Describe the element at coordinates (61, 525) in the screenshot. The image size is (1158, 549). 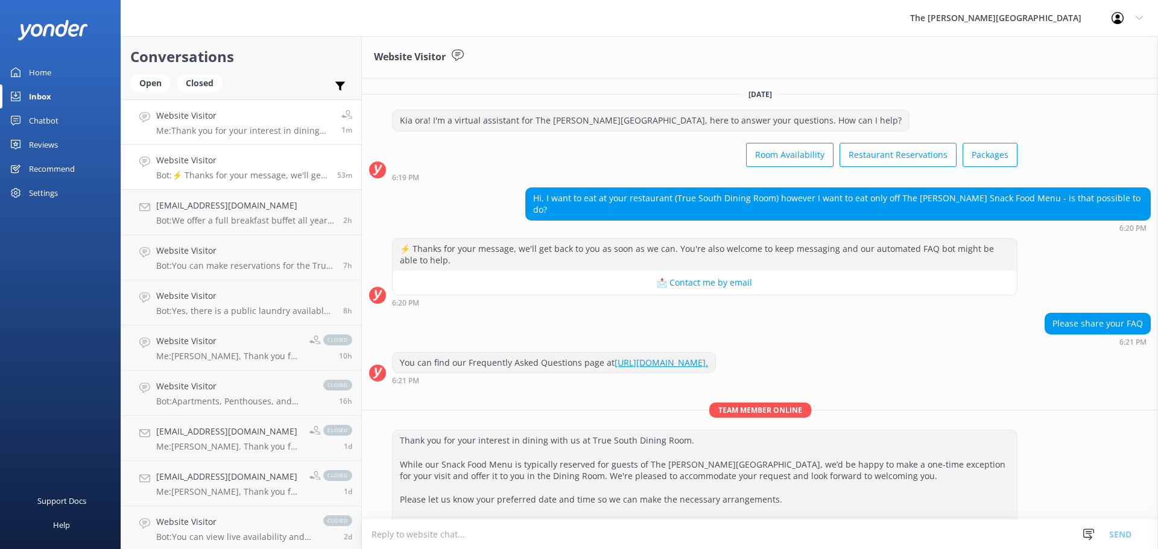
I see `div: Help` at that location.